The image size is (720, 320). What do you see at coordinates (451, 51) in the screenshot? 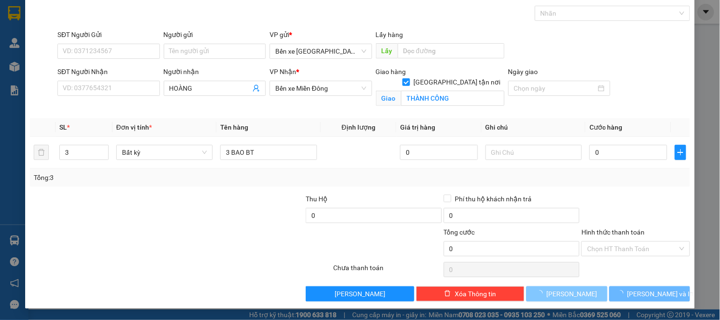
I see `input: Dọc đường` at bounding box center [451, 51].